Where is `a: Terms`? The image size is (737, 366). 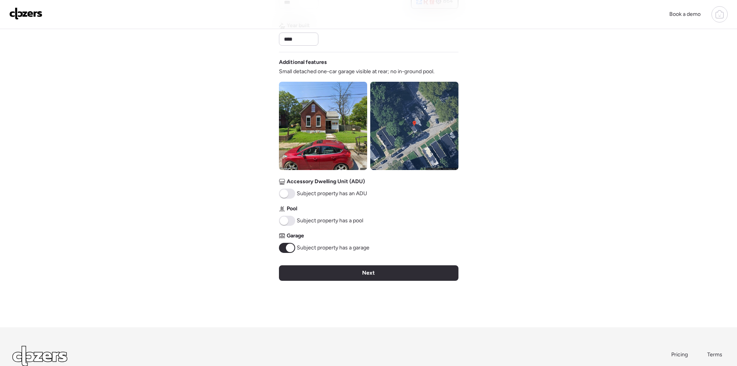
a: Terms is located at coordinates (716, 354).